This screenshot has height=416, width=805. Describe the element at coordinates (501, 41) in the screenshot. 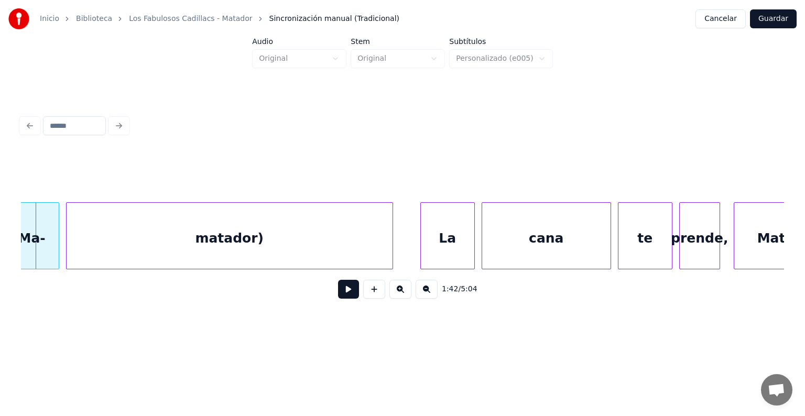

I see `label: Subtítulos` at that location.